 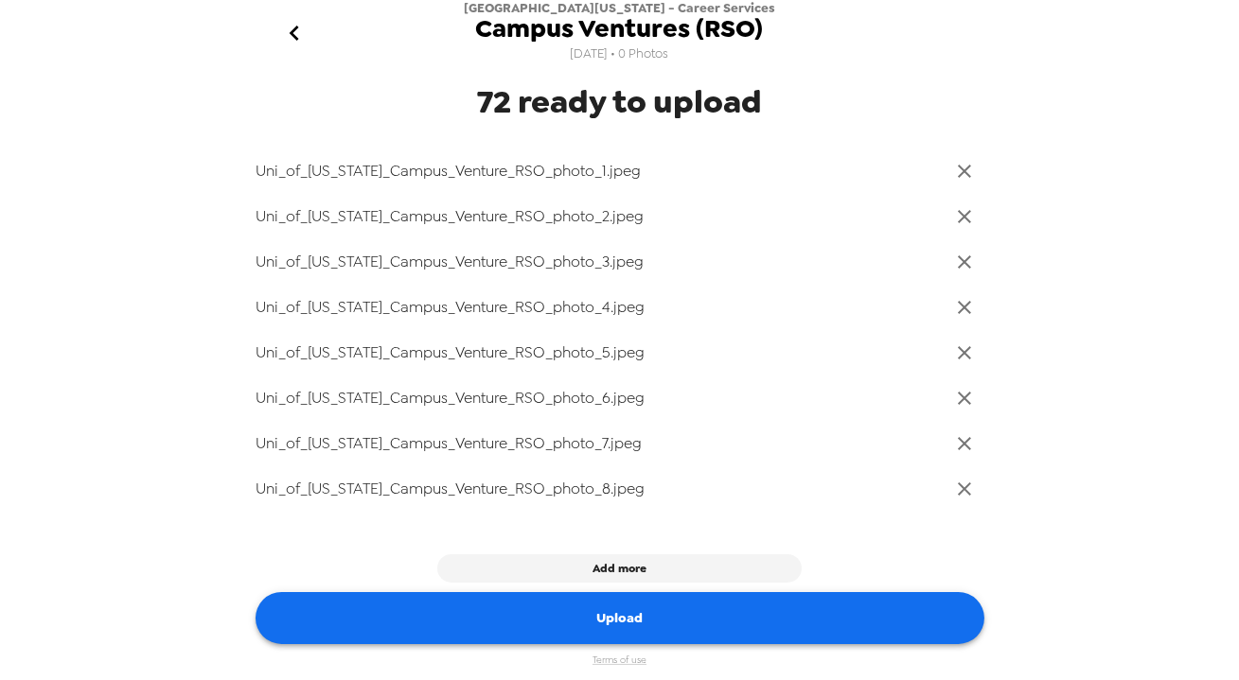 What do you see at coordinates (620, 618) in the screenshot?
I see `button: Upload` at bounding box center [620, 618].